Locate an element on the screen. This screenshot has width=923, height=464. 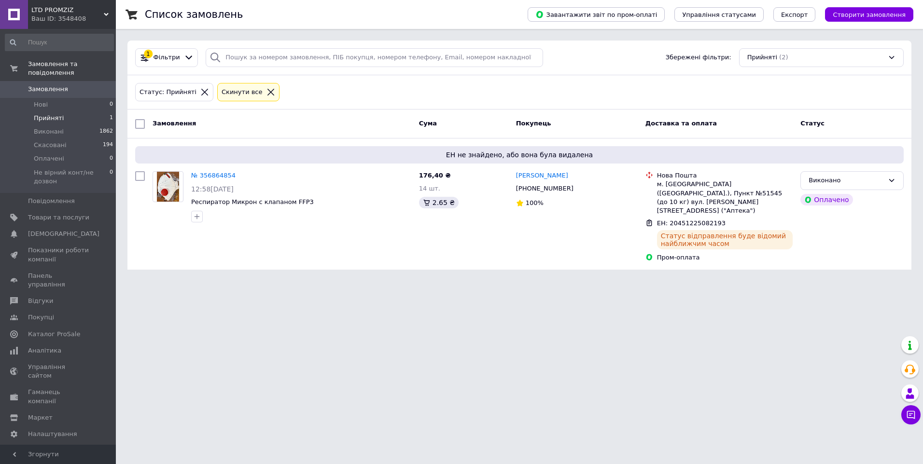
div: 2.65 ₴ is located at coordinates (439, 203).